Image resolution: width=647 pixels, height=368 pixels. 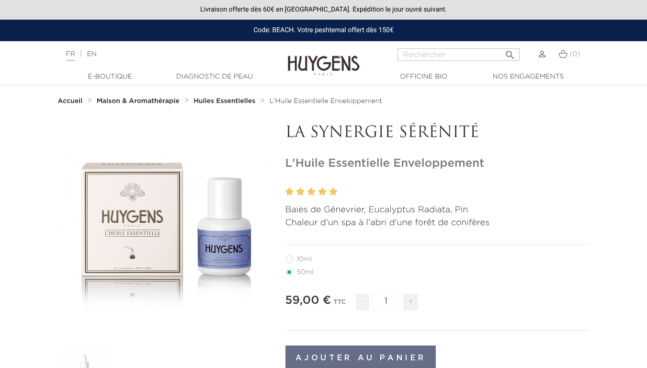 I want to click on p: Chaleur d'un spa à l'abri d'une forêt de conifères, so click(x=437, y=223).